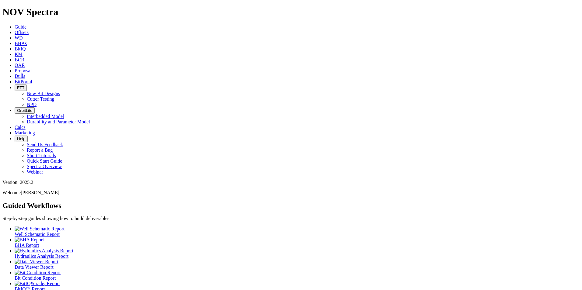  I want to click on img: Bit Condition Report, so click(37, 273).